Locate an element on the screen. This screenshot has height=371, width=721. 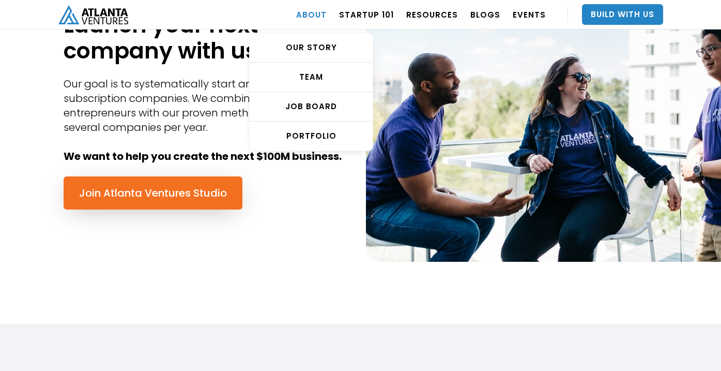
strong: We want to help you create the next $100M business. is located at coordinates (203, 156).